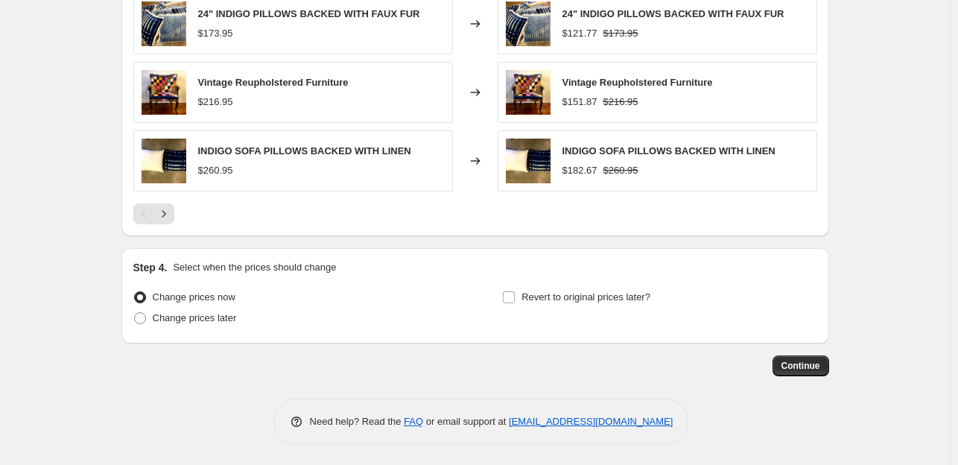  What do you see at coordinates (164, 214) in the screenshot?
I see `button: Next` at bounding box center [164, 214].